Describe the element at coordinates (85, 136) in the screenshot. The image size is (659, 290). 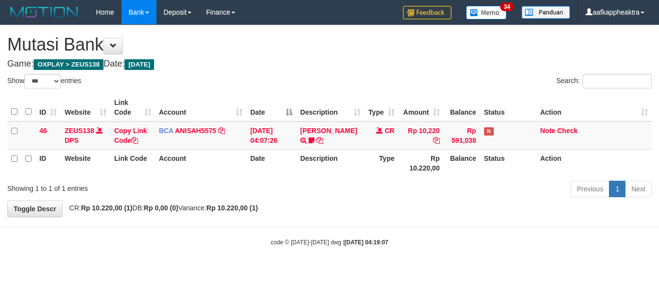
I see `td: DPS` at that location.